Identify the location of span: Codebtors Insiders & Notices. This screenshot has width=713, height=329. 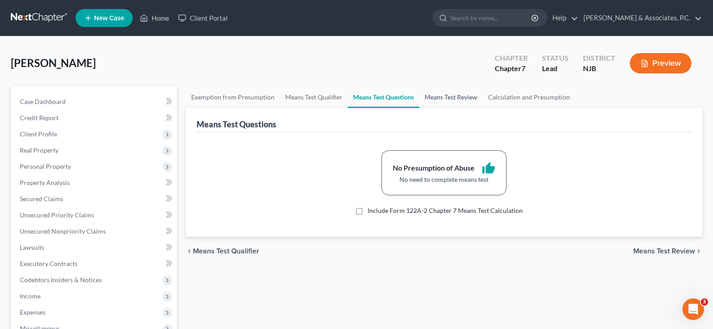
(61, 279).